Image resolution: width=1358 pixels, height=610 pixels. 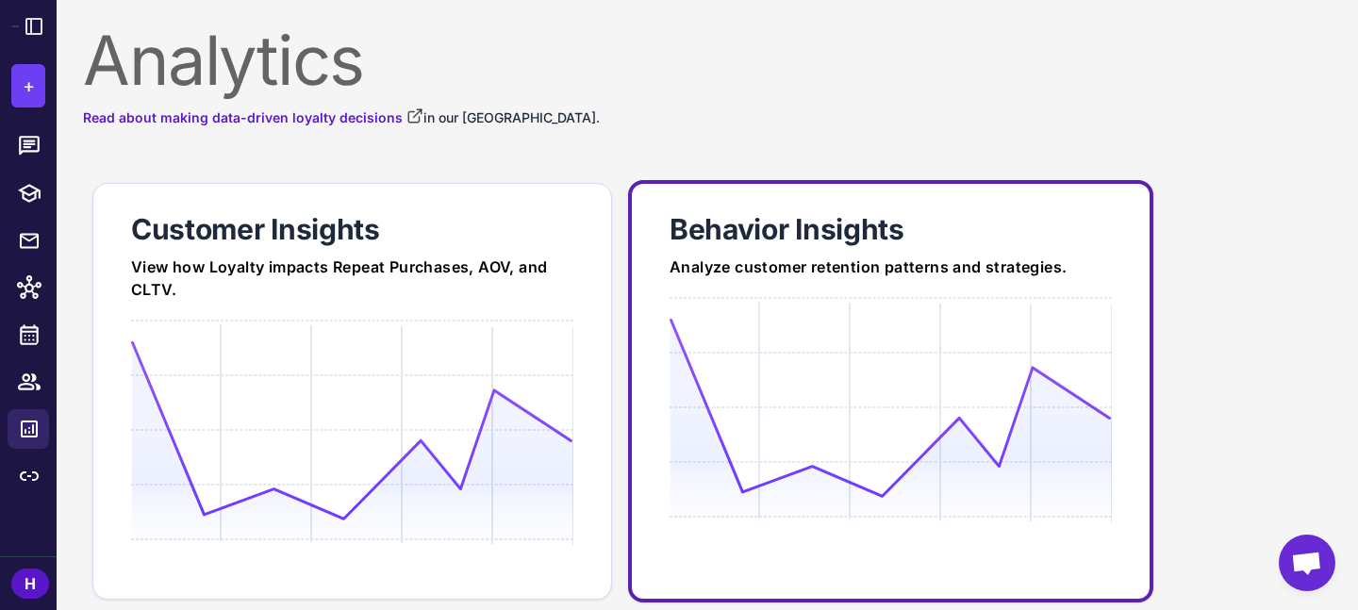 I want to click on a: Behavior InsightsAnalyze customer retention patterns and strategies., so click(x=891, y=391).